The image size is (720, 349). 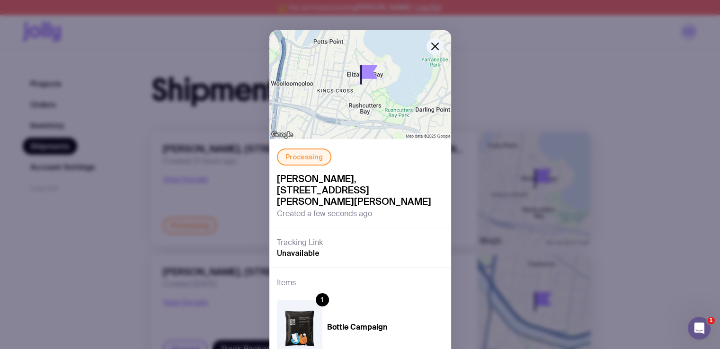 What do you see at coordinates (304, 157) in the screenshot?
I see `div: Processing` at bounding box center [304, 157].